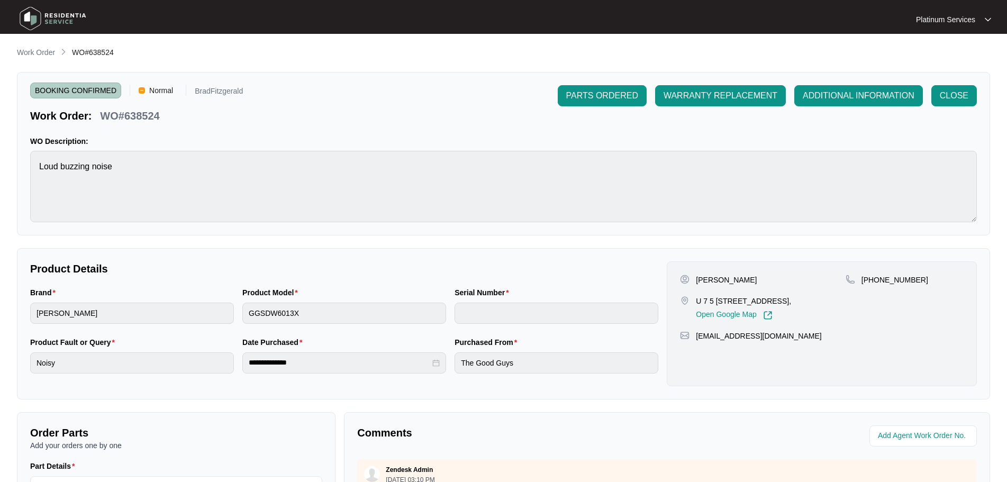 This screenshot has height=482, width=1007. I want to click on span: WARRANTY REPLACEMENT, so click(720, 96).